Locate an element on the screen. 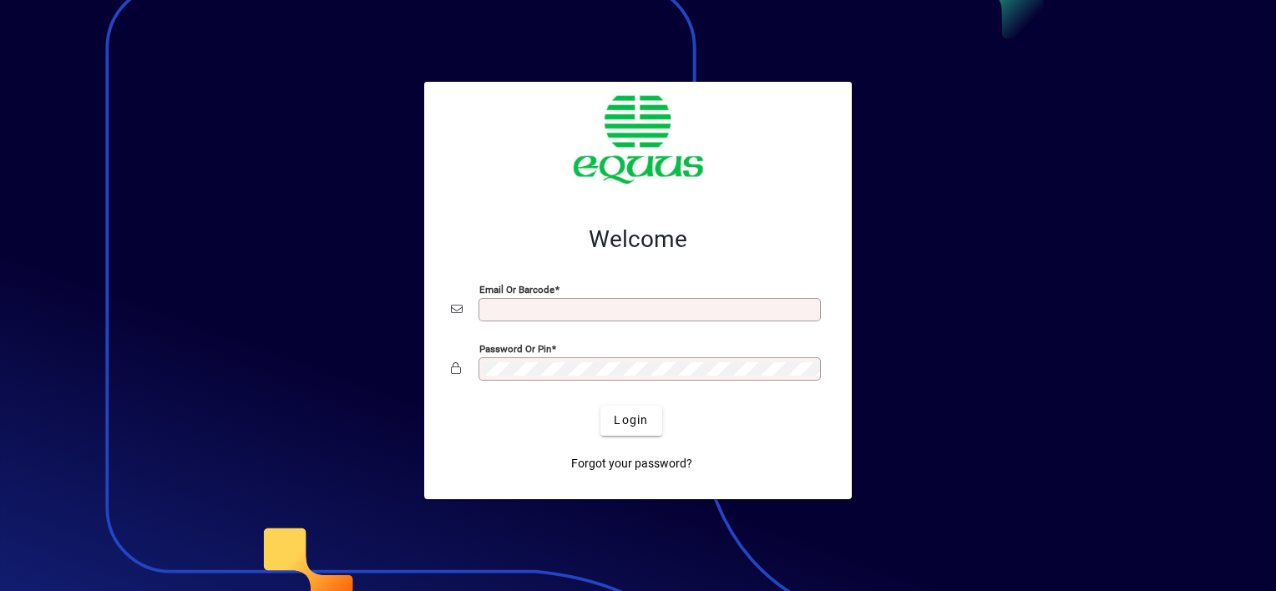  span: Login is located at coordinates (631, 420).